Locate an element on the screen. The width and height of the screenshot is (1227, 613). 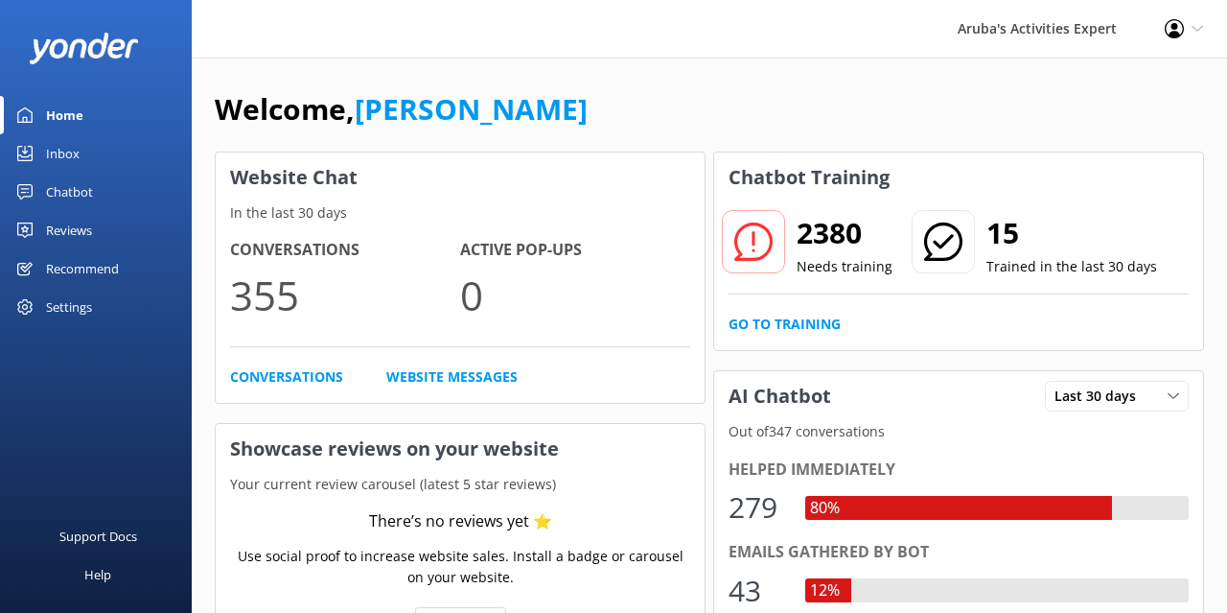
div: 12% is located at coordinates (824, 591).